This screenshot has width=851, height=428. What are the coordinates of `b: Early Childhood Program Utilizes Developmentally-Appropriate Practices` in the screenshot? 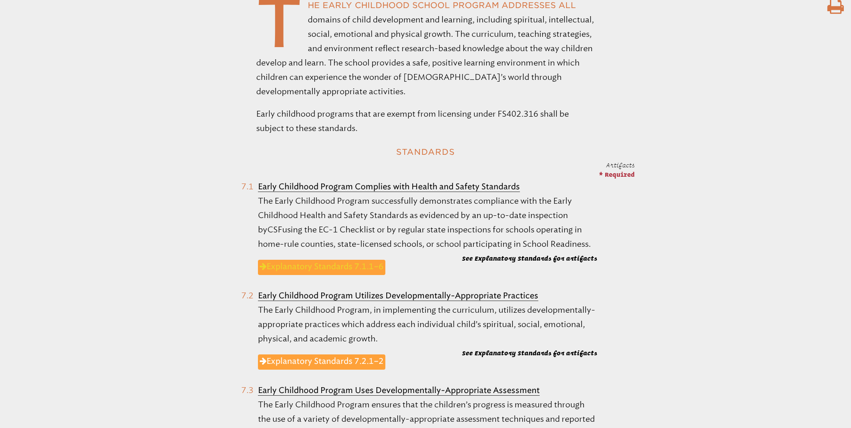 It's located at (398, 295).